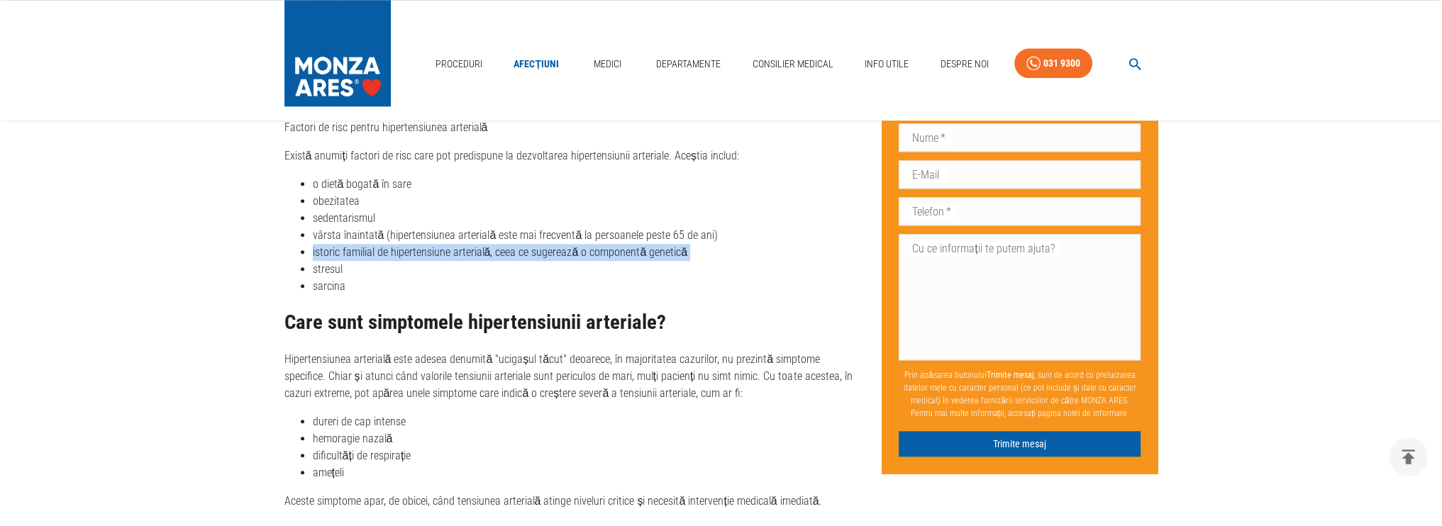  What do you see at coordinates (536, 64) in the screenshot?
I see `a: Afecțiuni` at bounding box center [536, 64].